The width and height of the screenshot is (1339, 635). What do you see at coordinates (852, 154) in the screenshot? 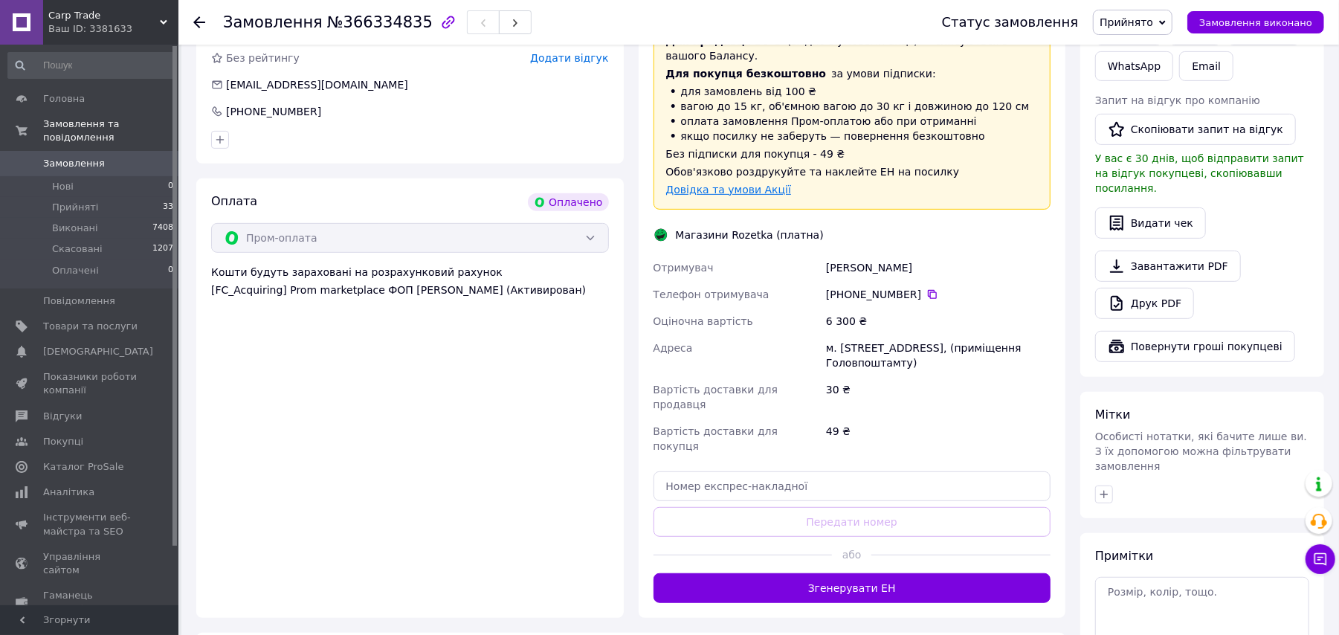
I see `div: Без підписки для покупця - 49 ₴` at bounding box center [852, 154].